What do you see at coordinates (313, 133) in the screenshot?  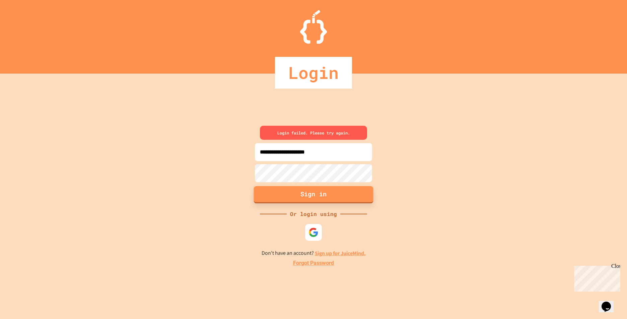 I see `div: Login failed. Please try again.` at bounding box center [313, 133].